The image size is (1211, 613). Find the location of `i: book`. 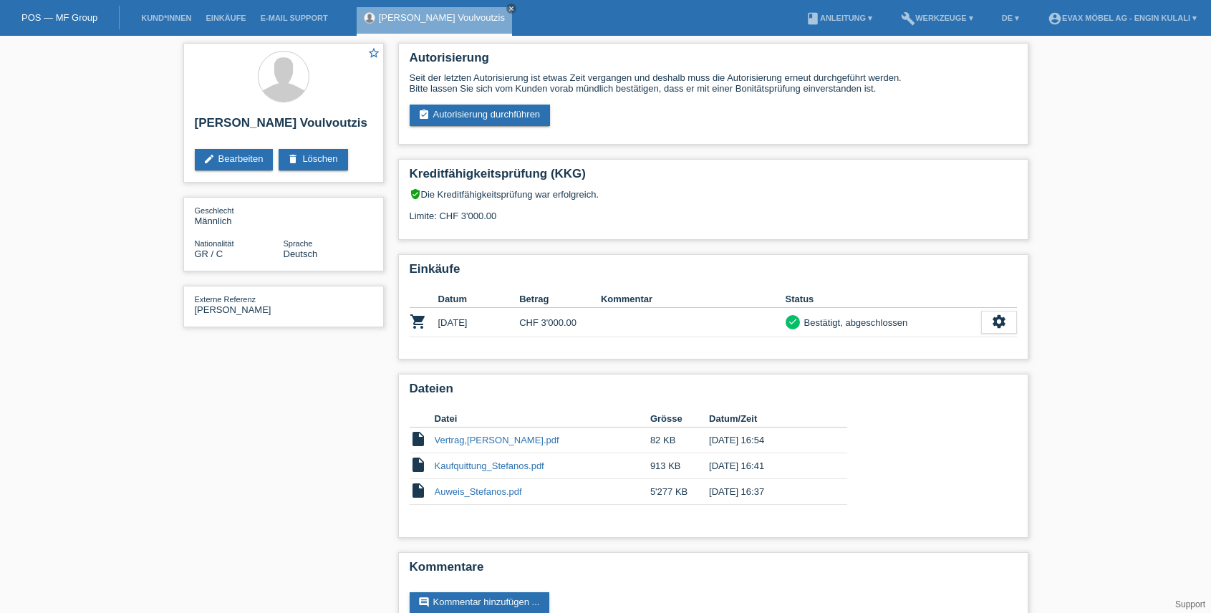

i: book is located at coordinates (813, 19).